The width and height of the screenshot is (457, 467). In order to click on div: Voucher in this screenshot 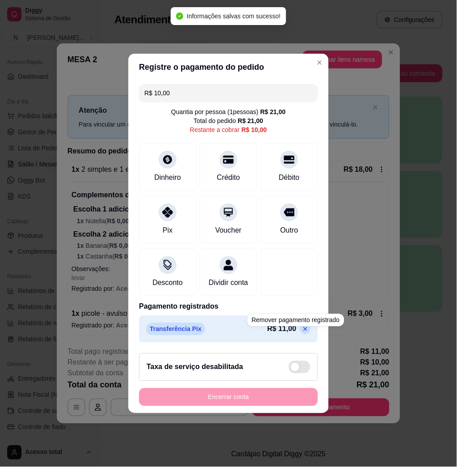, I will do `click(229, 231)`.